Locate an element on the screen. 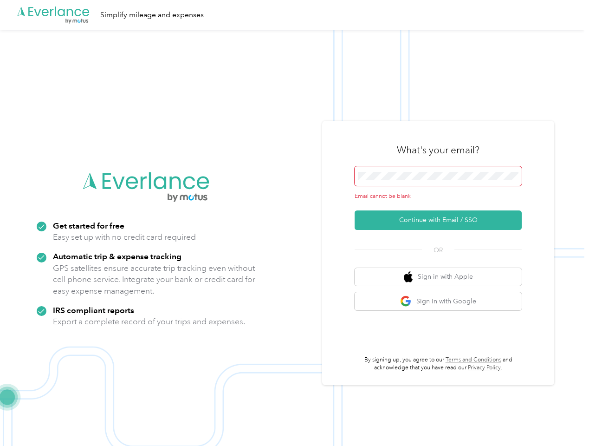 This screenshot has width=589, height=446. img: apple logo is located at coordinates (409, 277).